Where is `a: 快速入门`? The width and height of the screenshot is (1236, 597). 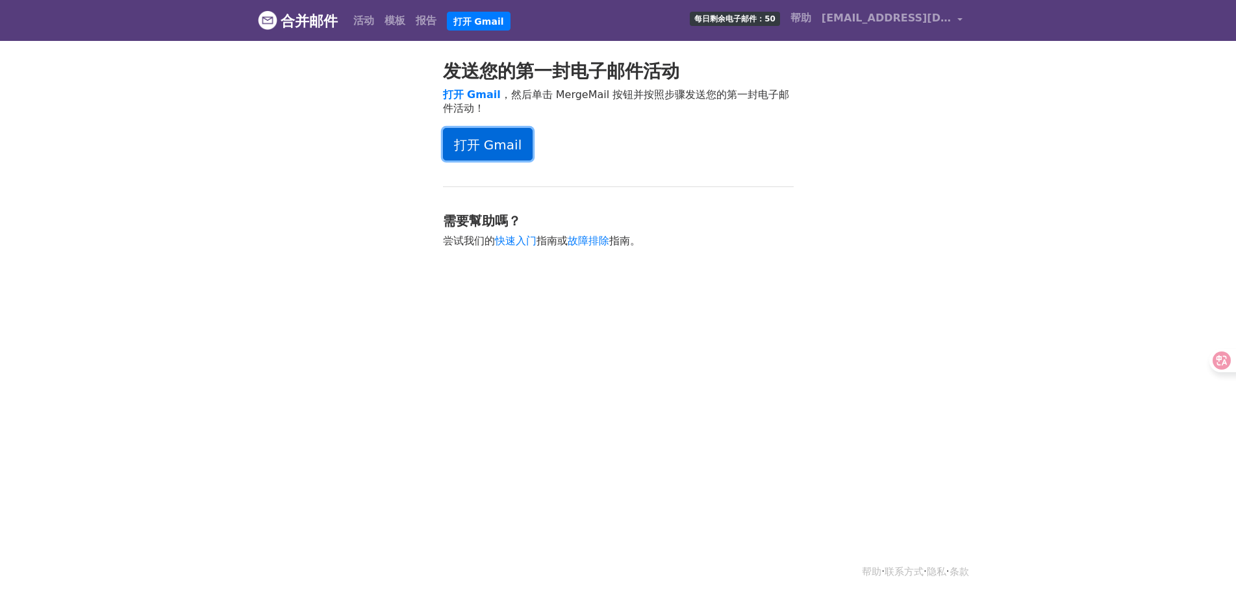
a: 快速入门 is located at coordinates (516, 240).